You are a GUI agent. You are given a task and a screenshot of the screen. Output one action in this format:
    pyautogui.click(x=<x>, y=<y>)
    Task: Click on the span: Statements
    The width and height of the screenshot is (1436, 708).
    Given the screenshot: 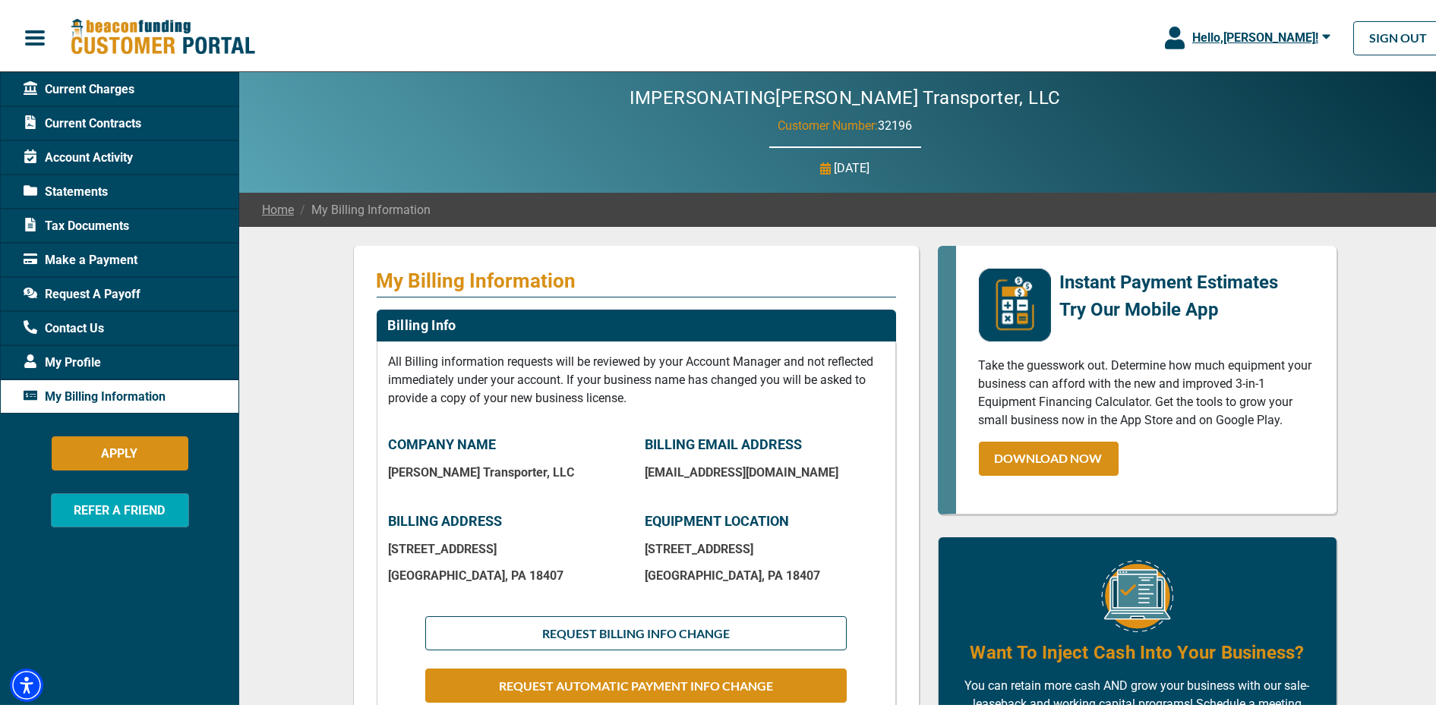 What is the action you would take?
    pyautogui.click(x=65, y=188)
    